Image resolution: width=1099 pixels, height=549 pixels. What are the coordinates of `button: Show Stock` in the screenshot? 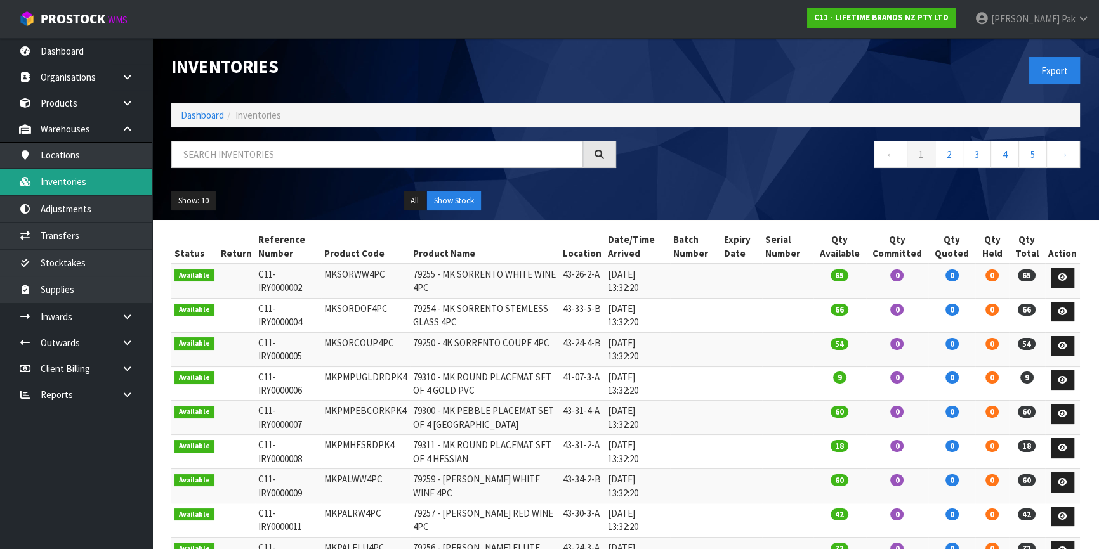 It's located at (454, 201).